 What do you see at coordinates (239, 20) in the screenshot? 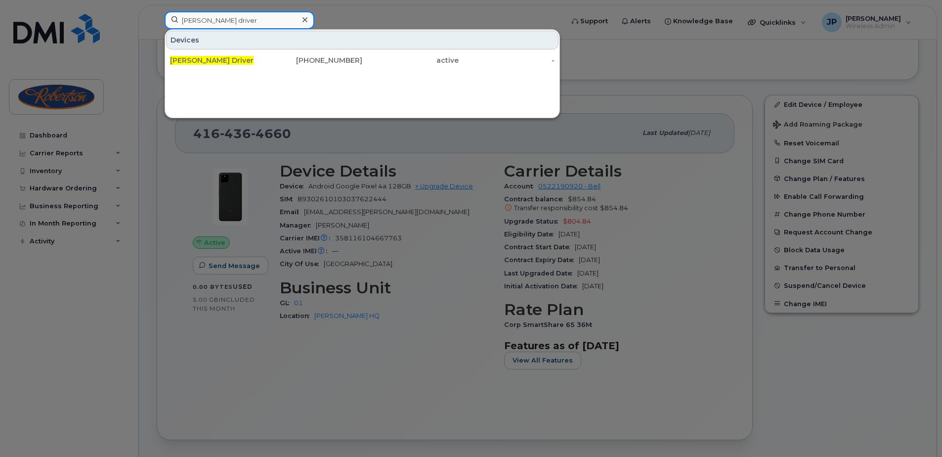
I see `input: Find something...` at bounding box center [239, 20].